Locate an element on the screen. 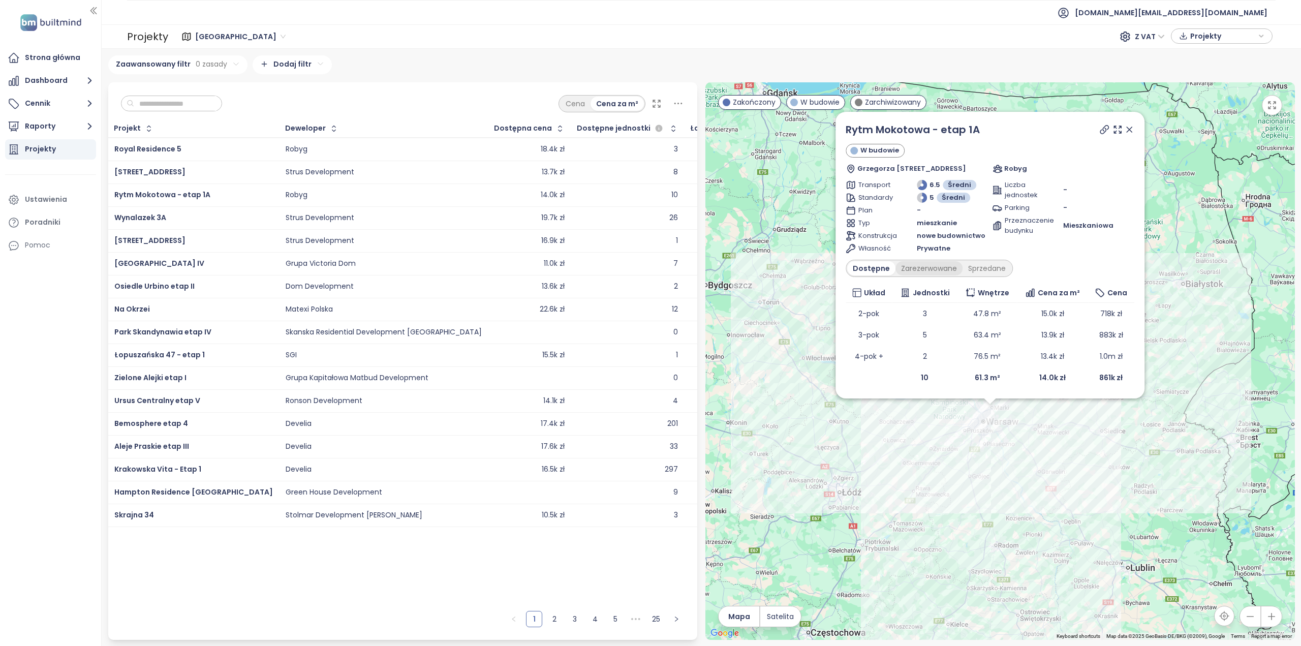 This screenshot has height=646, width=1301. div: 7 is located at coordinates (675, 264).